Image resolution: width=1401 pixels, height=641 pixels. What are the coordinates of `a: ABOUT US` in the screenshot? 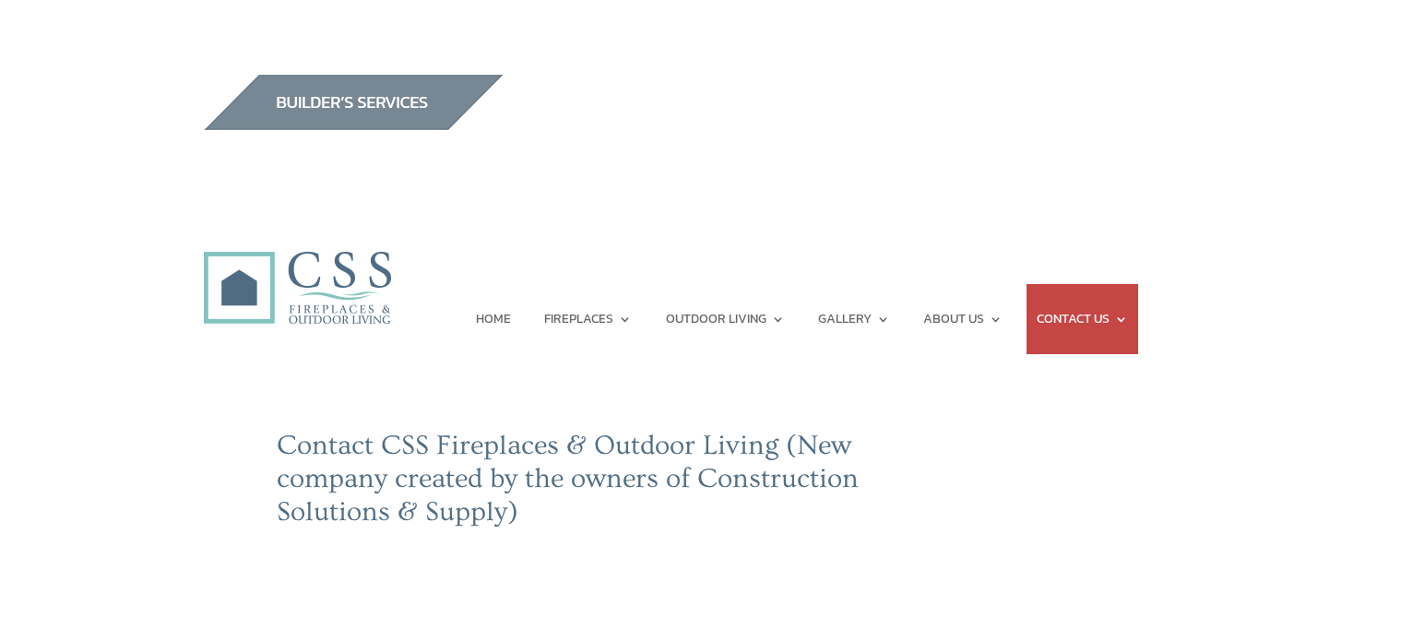 It's located at (963, 319).